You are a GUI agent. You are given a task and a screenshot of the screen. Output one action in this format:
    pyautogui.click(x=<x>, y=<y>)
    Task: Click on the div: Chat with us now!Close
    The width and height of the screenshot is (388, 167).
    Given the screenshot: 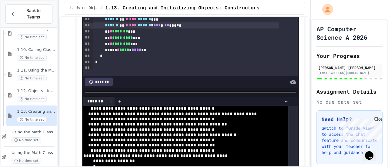 What is the action you would take?
    pyautogui.click(x=22, y=20)
    